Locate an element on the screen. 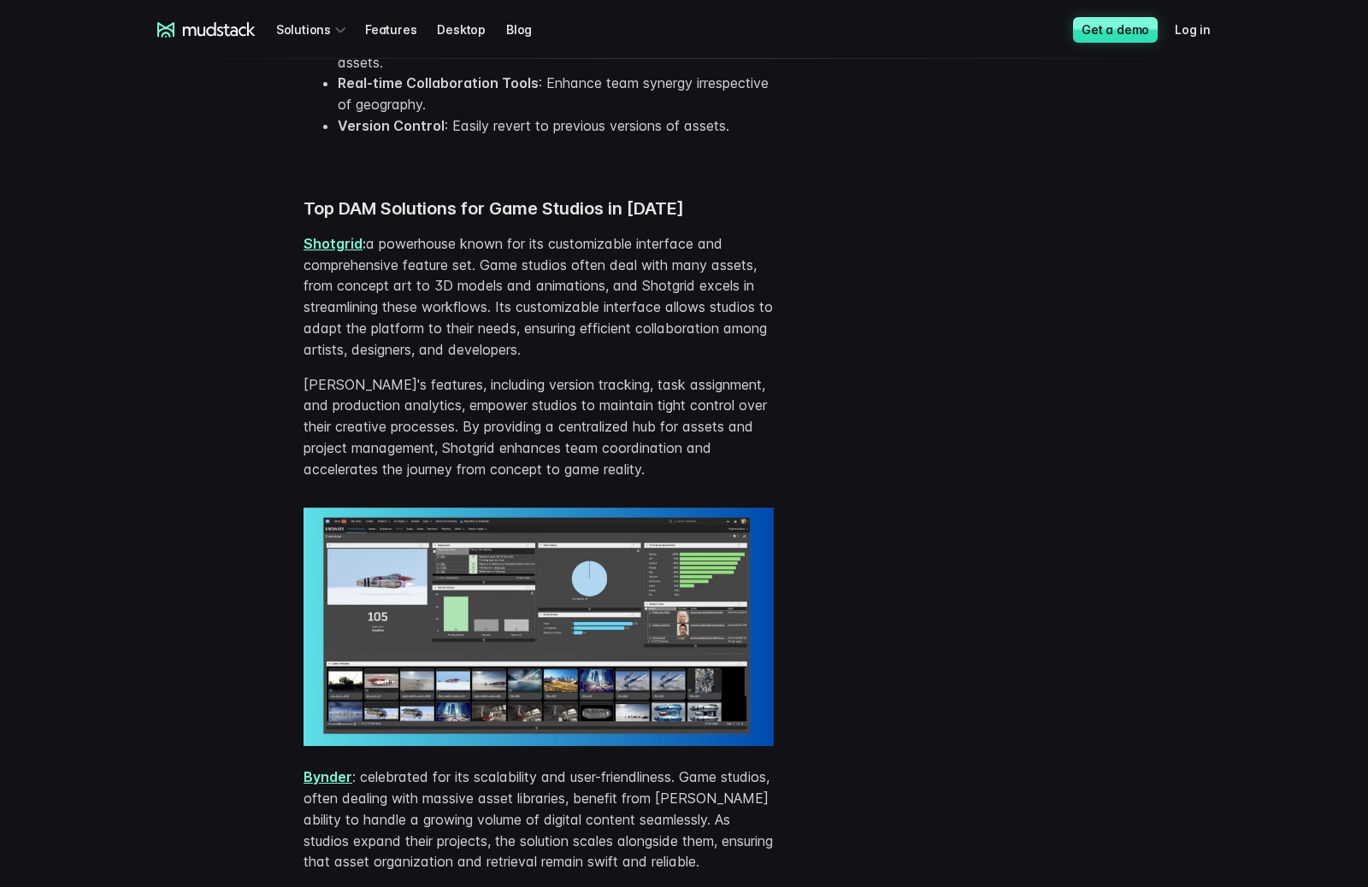 This screenshot has width=1368, height=887. a: mudstack logo is located at coordinates (206, 30).